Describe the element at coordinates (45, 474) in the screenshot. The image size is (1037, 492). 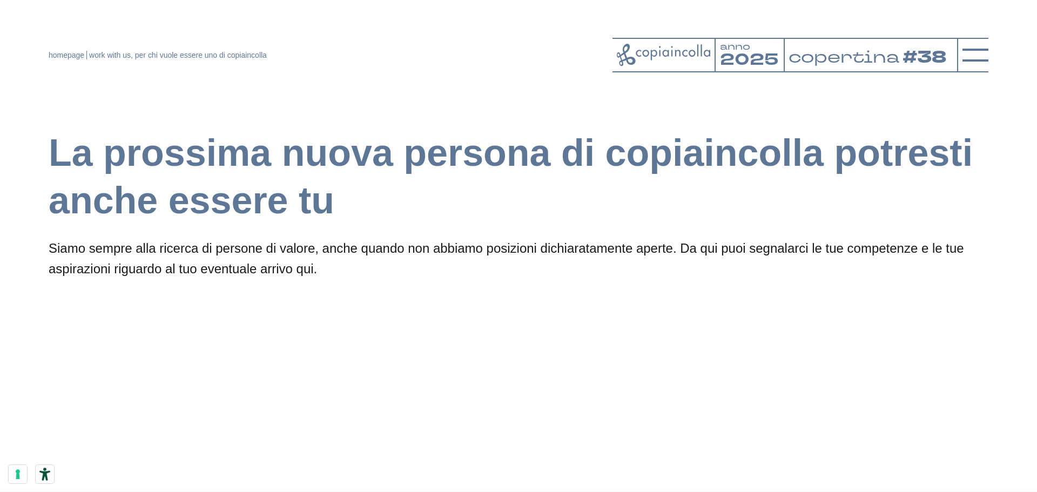
I see `button: Strumenti di accessibilità` at that location.